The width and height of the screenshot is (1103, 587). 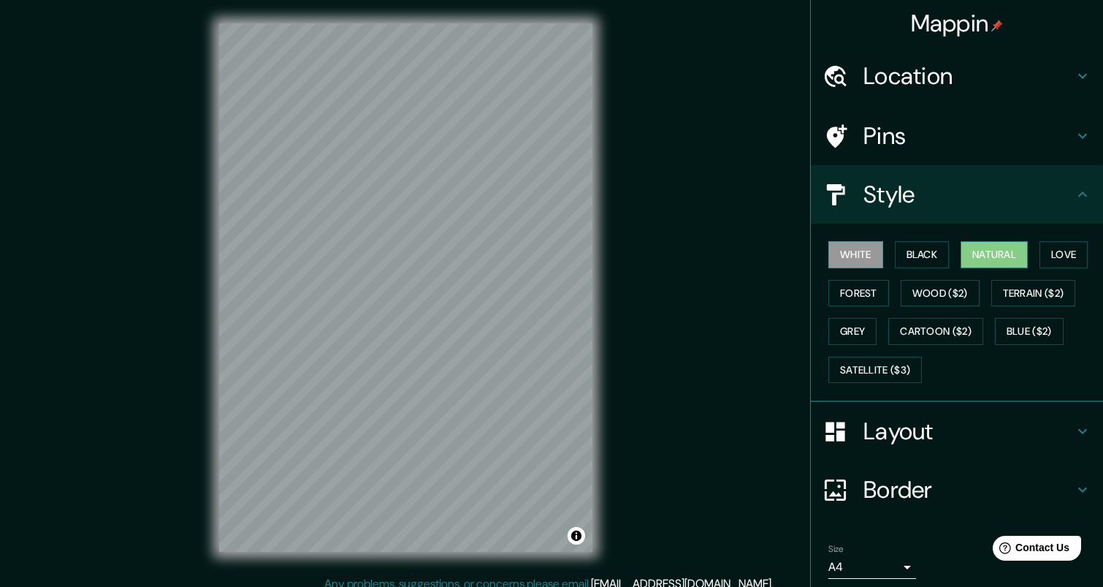 I want to click on button: Natural, so click(x=994, y=254).